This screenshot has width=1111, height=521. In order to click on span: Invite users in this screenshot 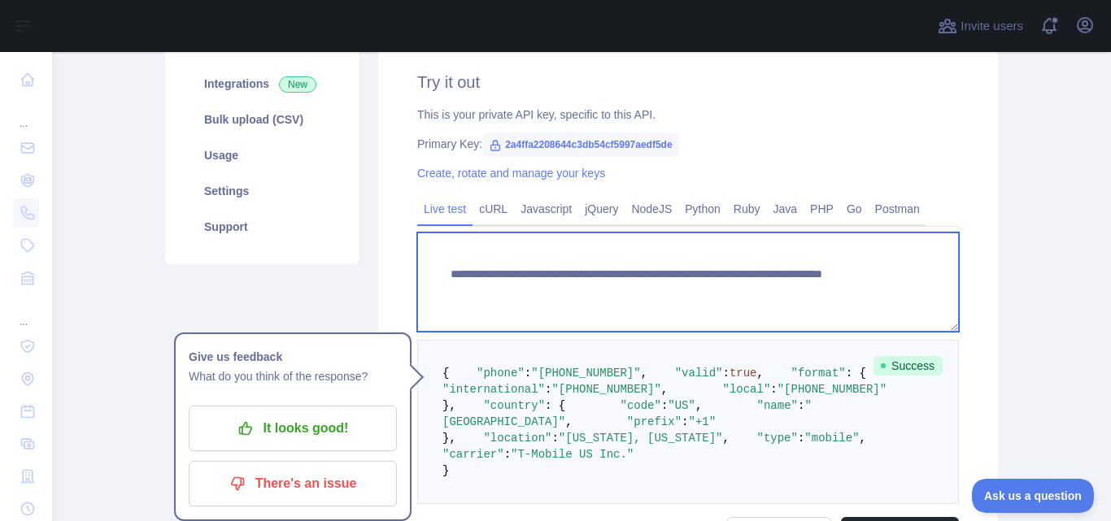, I will do `click(991, 26)`.